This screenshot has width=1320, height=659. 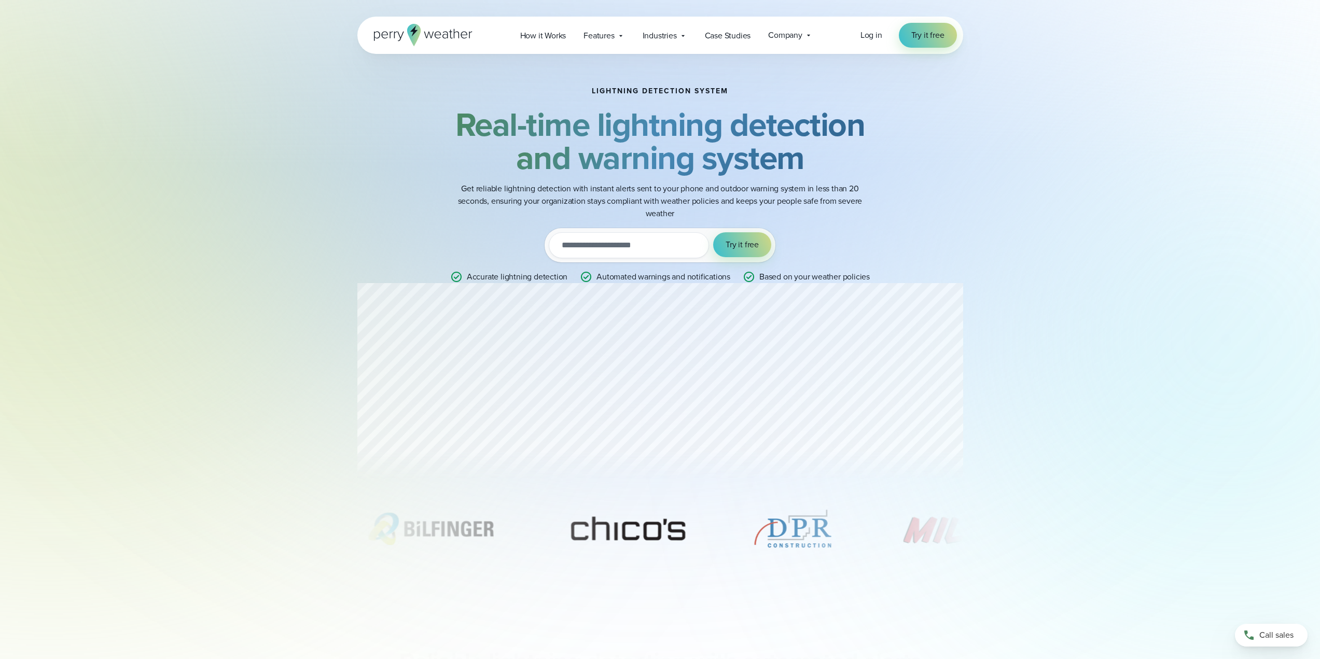 I want to click on a: Try it free, so click(x=928, y=35).